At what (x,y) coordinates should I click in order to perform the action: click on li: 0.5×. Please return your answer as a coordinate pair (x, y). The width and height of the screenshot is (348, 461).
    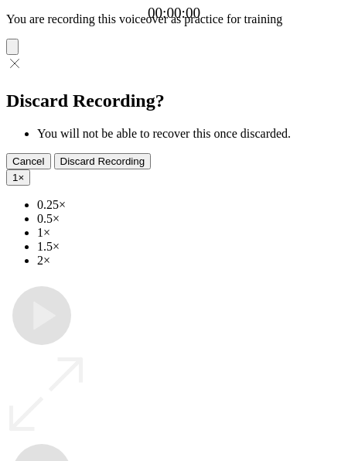
    Looking at the image, I should click on (189, 219).